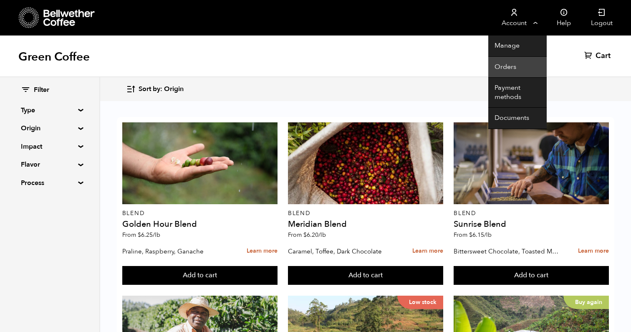 The height and width of the screenshot is (332, 631). Describe the element at coordinates (50, 183) in the screenshot. I see `summary: Process` at that location.